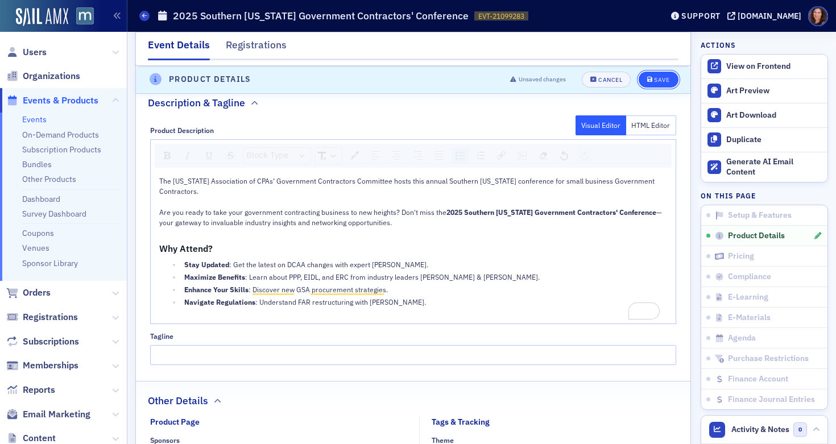 The width and height of the screenshot is (836, 444). I want to click on div: rdw-inline-control, so click(199, 156).